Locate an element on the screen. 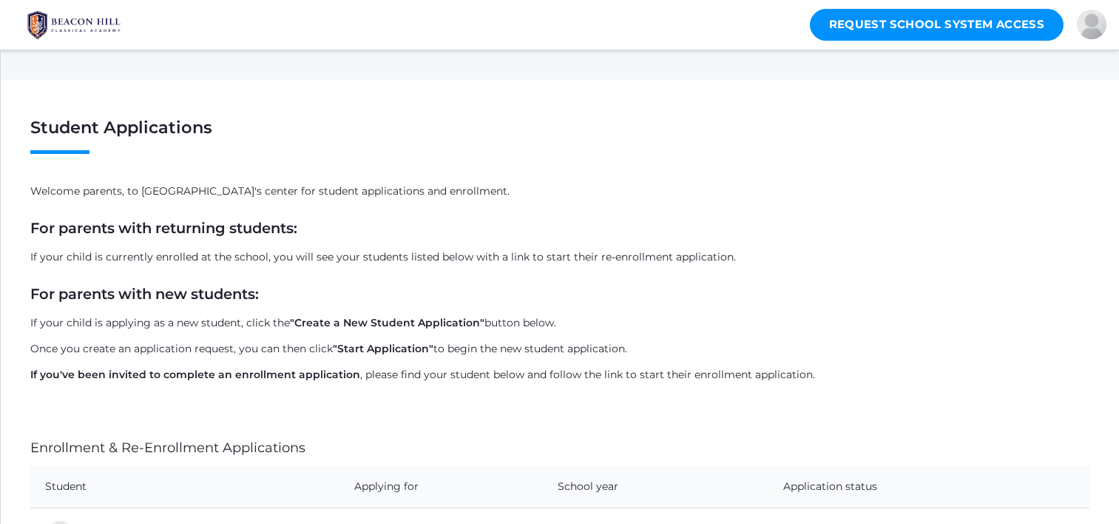 The image size is (1119, 524). p: If your child is currently enrolled at the school, you will see your students listed below with a... is located at coordinates (560, 257).